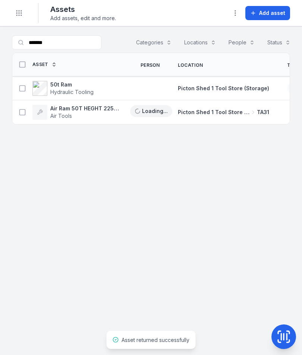 This screenshot has width=302, height=355. Describe the element at coordinates (44, 64) in the screenshot. I see `a: Asset` at that location.